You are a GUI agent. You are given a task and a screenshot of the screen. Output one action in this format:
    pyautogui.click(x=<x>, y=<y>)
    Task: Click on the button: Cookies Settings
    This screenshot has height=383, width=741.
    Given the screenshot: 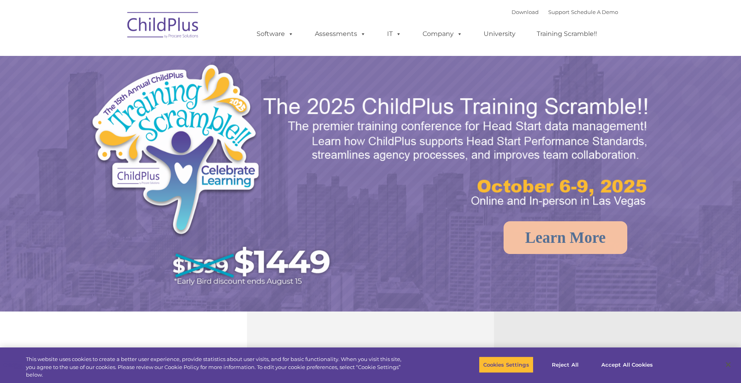 What is the action you would take?
    pyautogui.click(x=506, y=364)
    